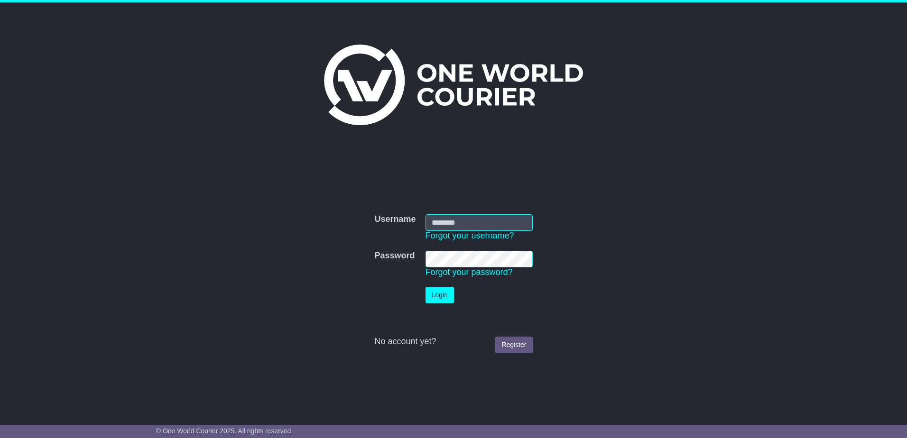  What do you see at coordinates (394, 256) in the screenshot?
I see `label: Password` at bounding box center [394, 256].